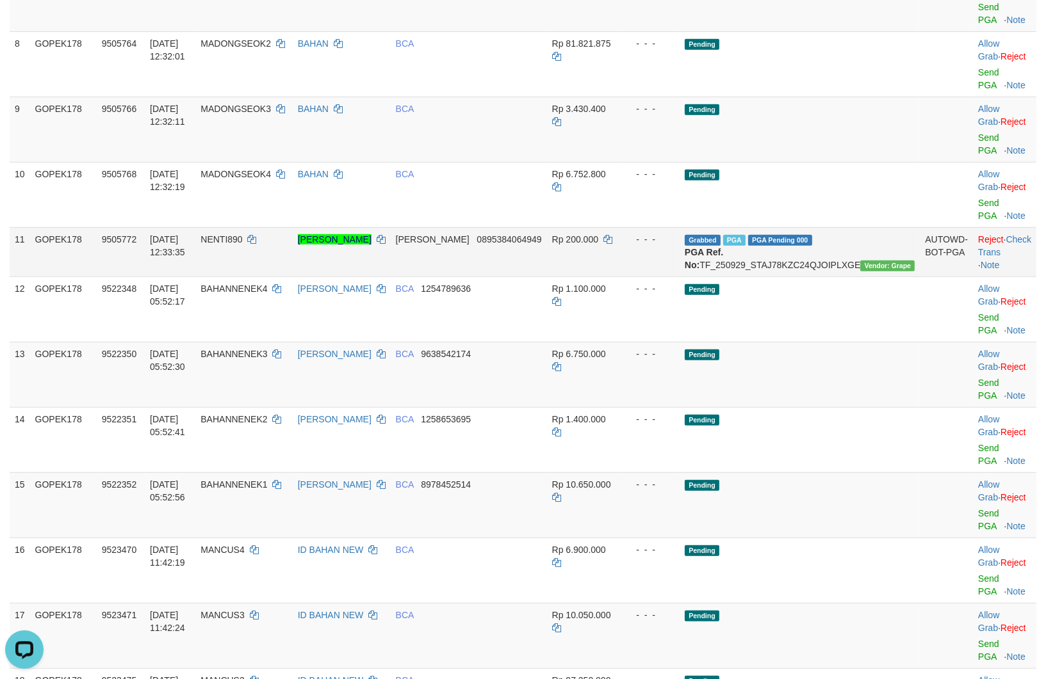 The height and width of the screenshot is (679, 1039). I want to click on span: Marked by baopuja, so click(734, 240).